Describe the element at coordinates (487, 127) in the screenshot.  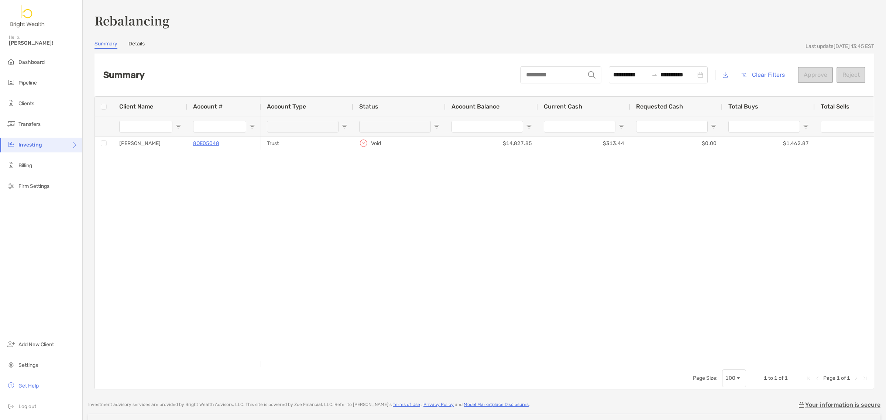
I see `input: Account Balance Filter Input` at that location.